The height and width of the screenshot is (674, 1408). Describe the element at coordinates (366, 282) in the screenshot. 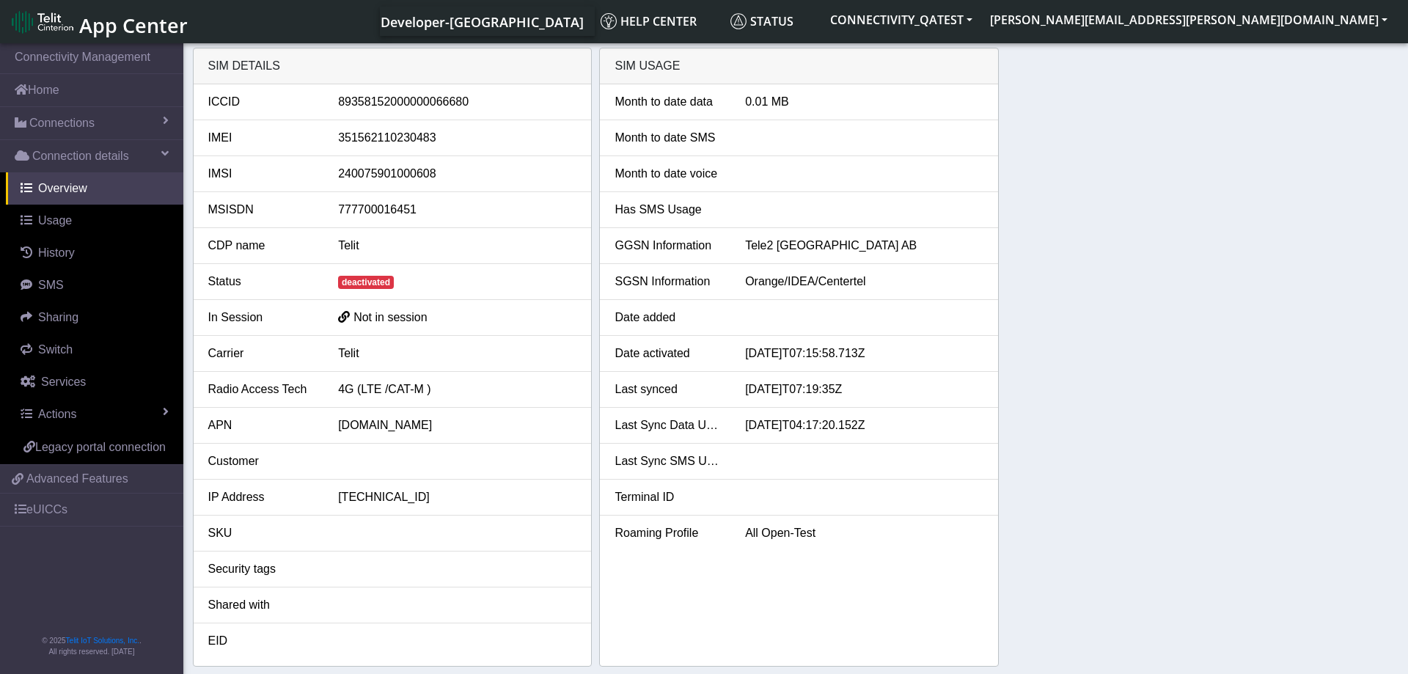

I see `span: deactivated` at that location.